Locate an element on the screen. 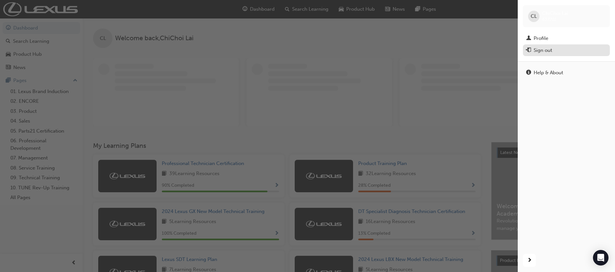 Image resolution: width=615 pixels, height=272 pixels. span: ChiChoi Lai is located at coordinates (555, 13).